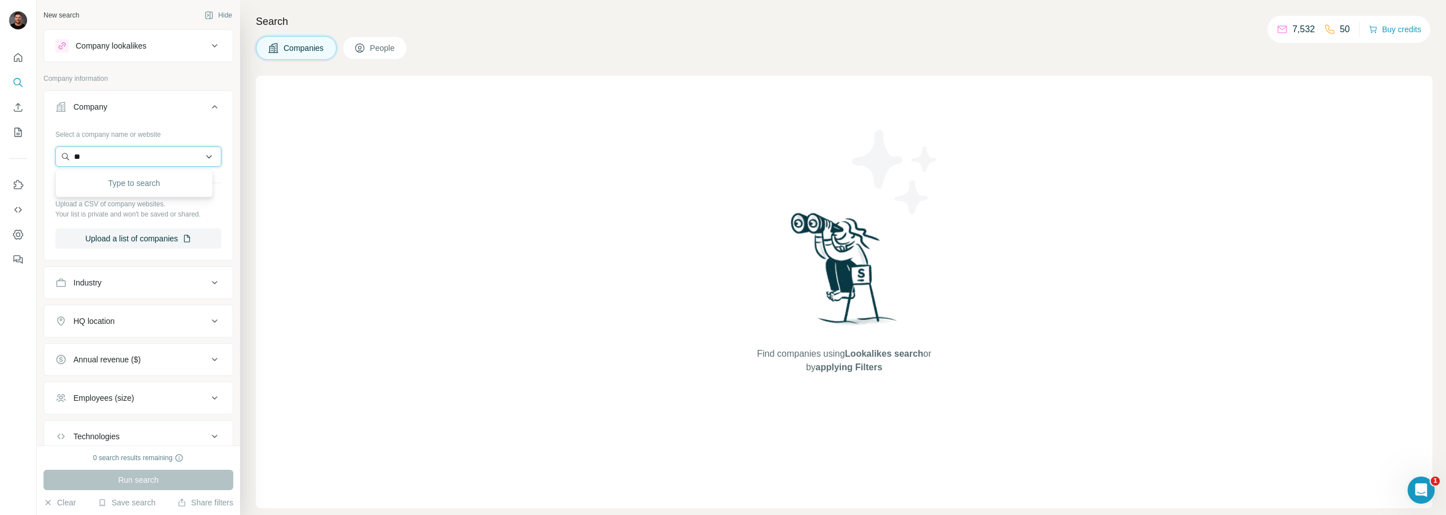 The height and width of the screenshot is (515, 1446). What do you see at coordinates (18, 234) in the screenshot?
I see `button: Dashboard` at bounding box center [18, 234].